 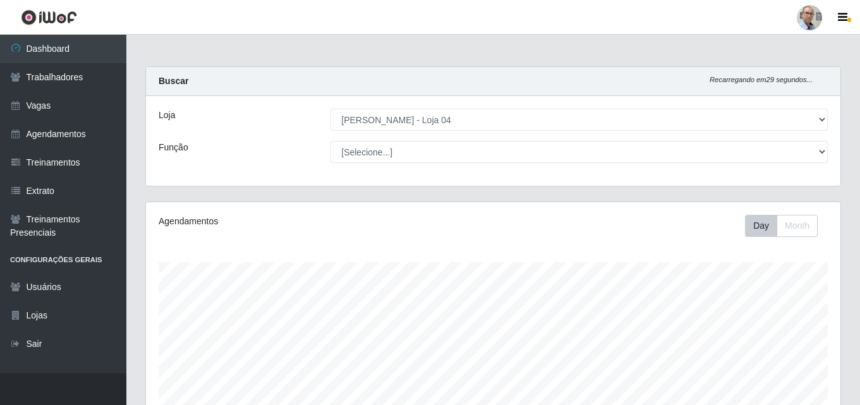 I want to click on img: CoreUI Logo, so click(x=49, y=17).